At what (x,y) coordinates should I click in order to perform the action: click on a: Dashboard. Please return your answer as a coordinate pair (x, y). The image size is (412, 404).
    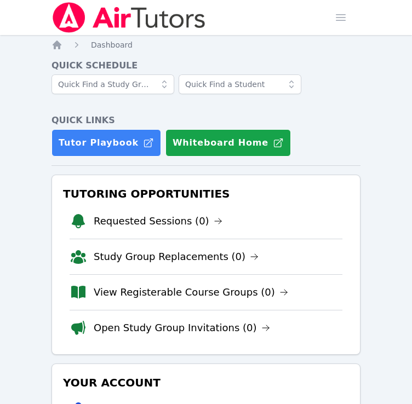
    Looking at the image, I should click on (112, 45).